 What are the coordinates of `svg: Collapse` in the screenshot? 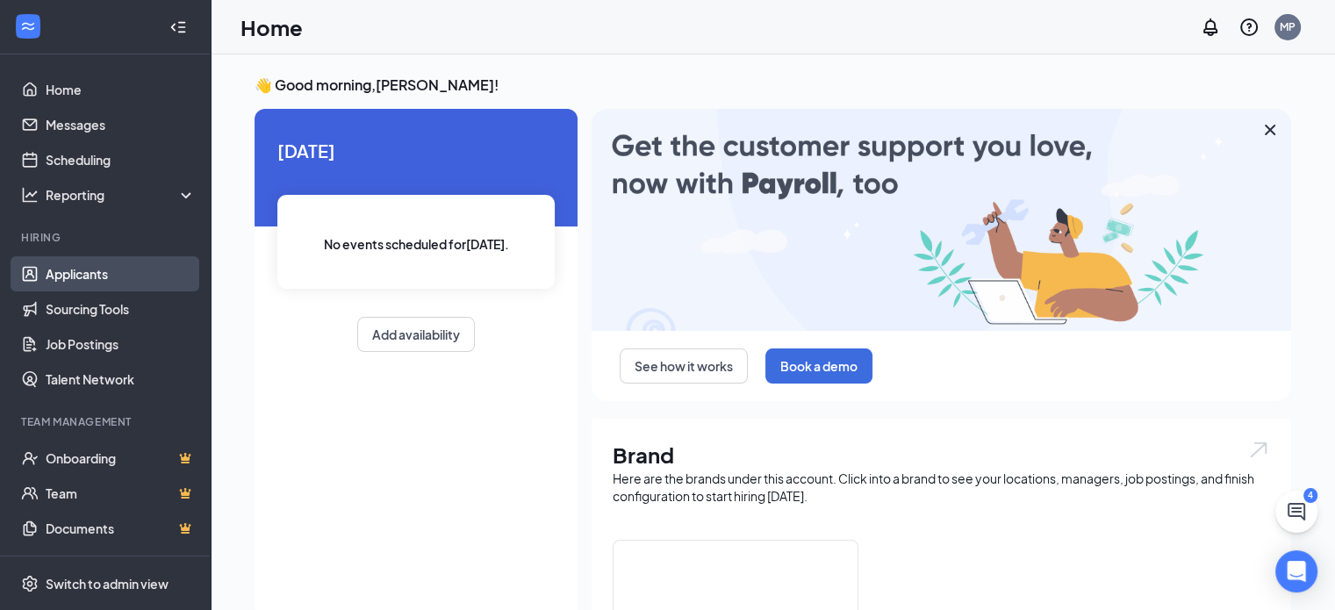 It's located at (178, 27).